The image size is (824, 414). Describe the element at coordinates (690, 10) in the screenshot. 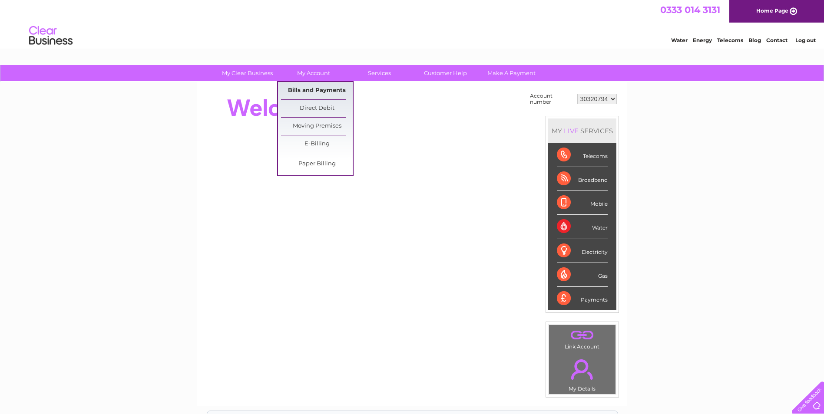

I see `span: 0333 014 3131` at that location.